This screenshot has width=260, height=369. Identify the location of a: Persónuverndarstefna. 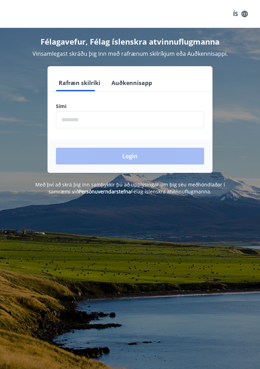
(105, 192).